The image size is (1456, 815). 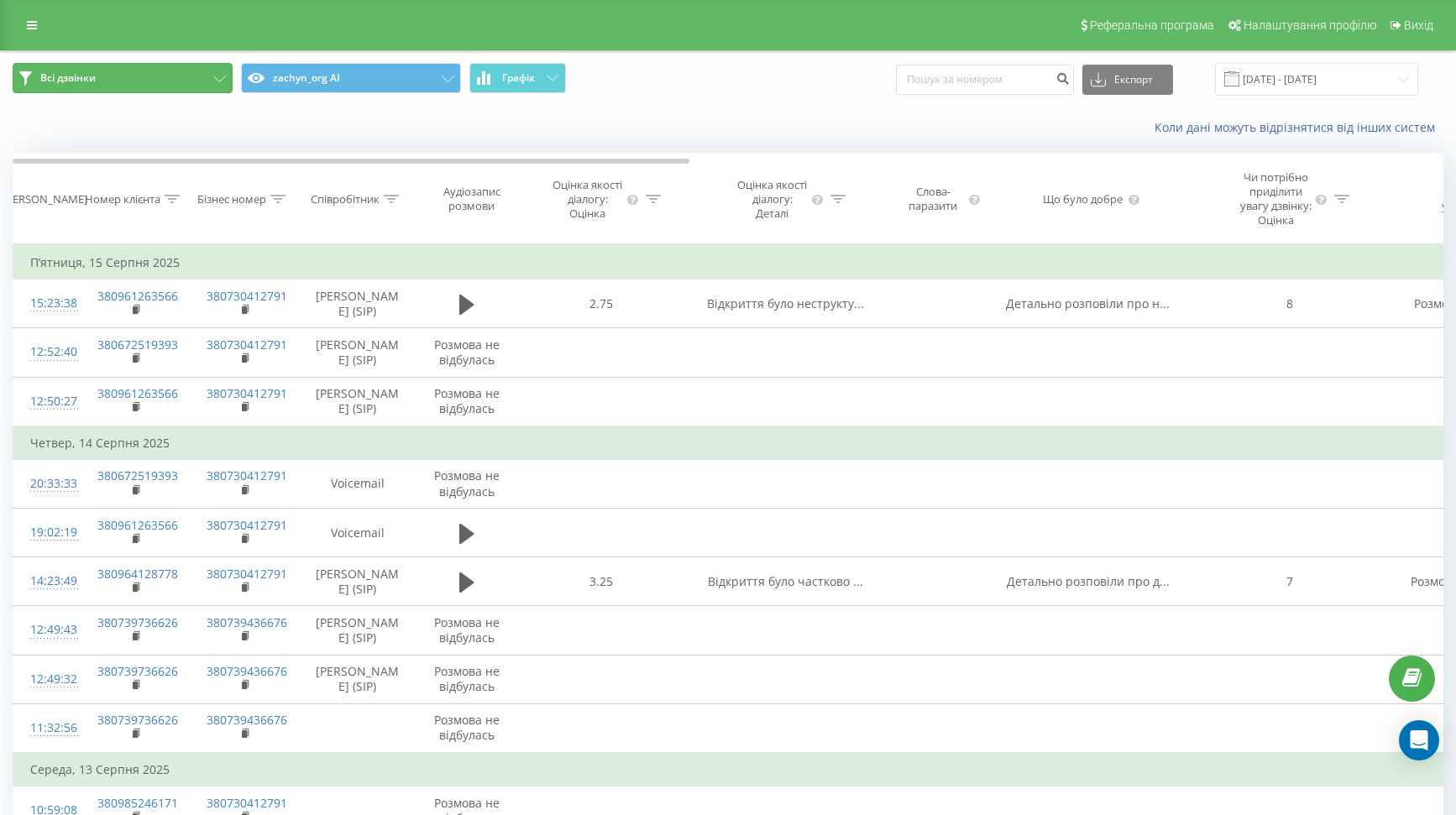 What do you see at coordinates (351, 78) in the screenshot?
I see `button: zachyn_org АІ` at bounding box center [351, 78].